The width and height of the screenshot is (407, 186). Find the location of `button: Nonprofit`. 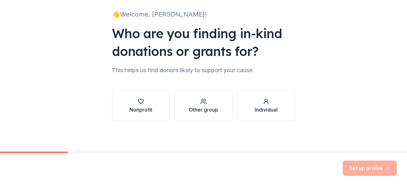

button: Nonprofit is located at coordinates (141, 106).